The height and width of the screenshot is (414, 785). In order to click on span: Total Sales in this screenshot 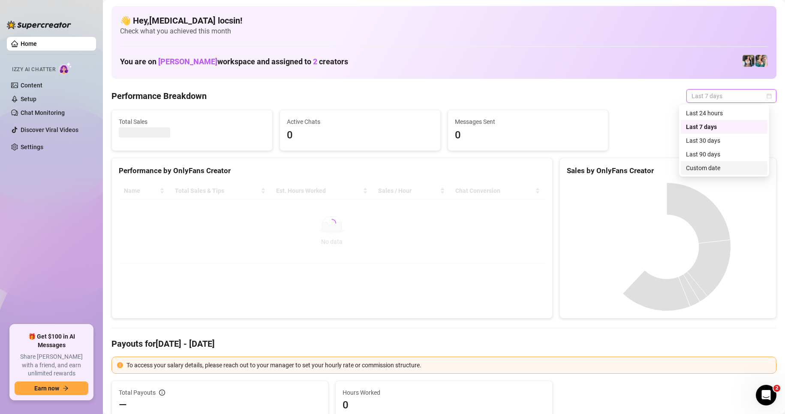, I will do `click(192, 122)`.